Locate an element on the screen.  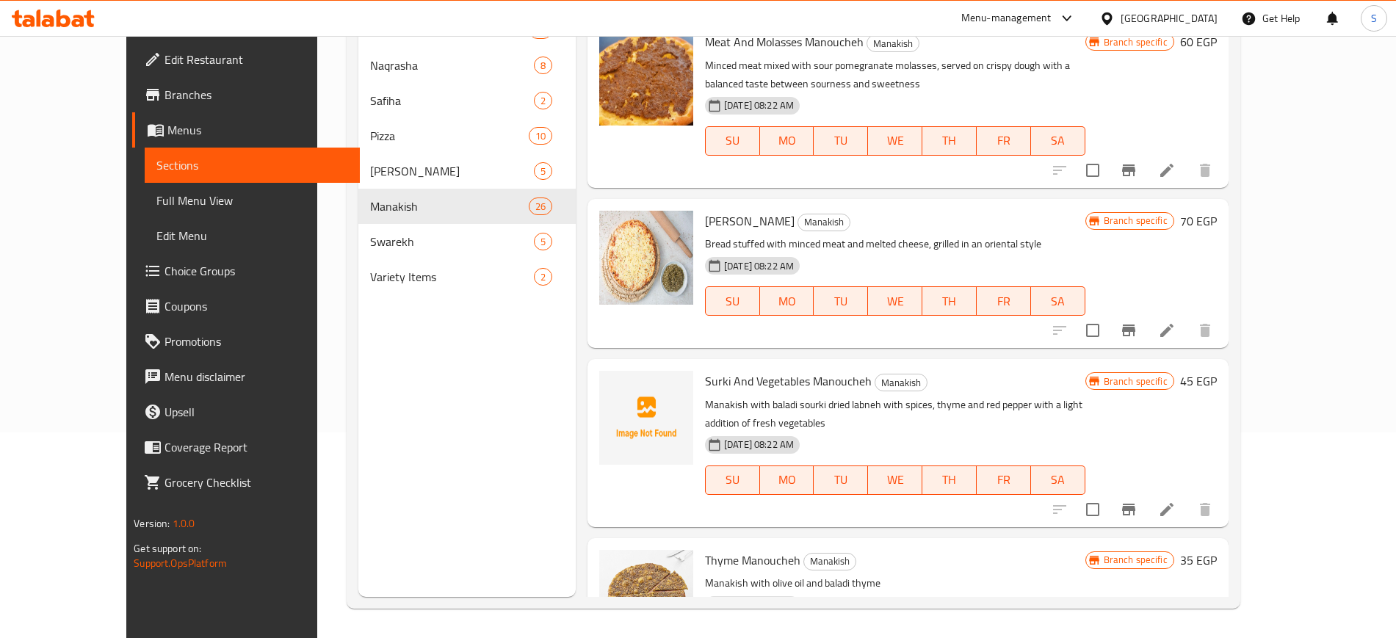
a: Menu disclaimer is located at coordinates (245, 377).